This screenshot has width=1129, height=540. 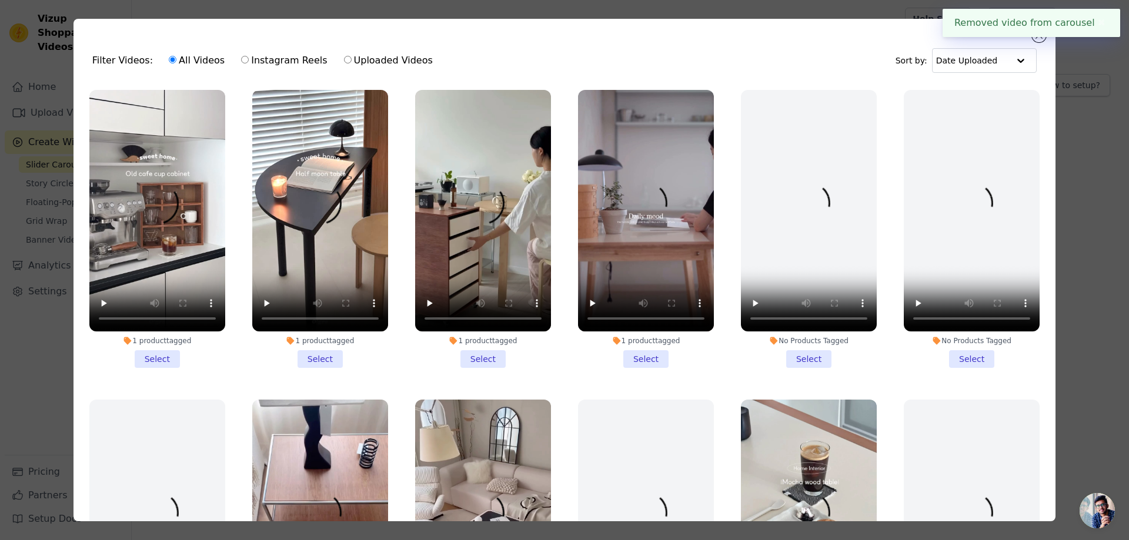 What do you see at coordinates (284, 61) in the screenshot?
I see `label: Instagram Reels` at bounding box center [284, 61].